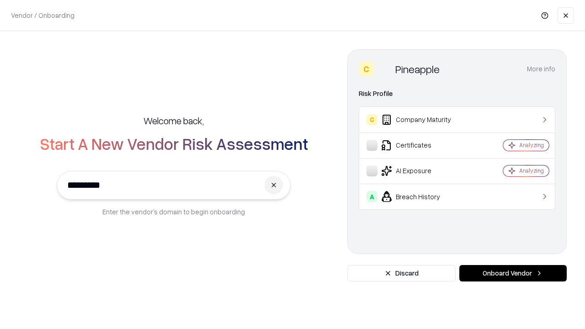 Image resolution: width=585 pixels, height=329 pixels. What do you see at coordinates (421, 145) in the screenshot?
I see `div: Certificates` at bounding box center [421, 145].